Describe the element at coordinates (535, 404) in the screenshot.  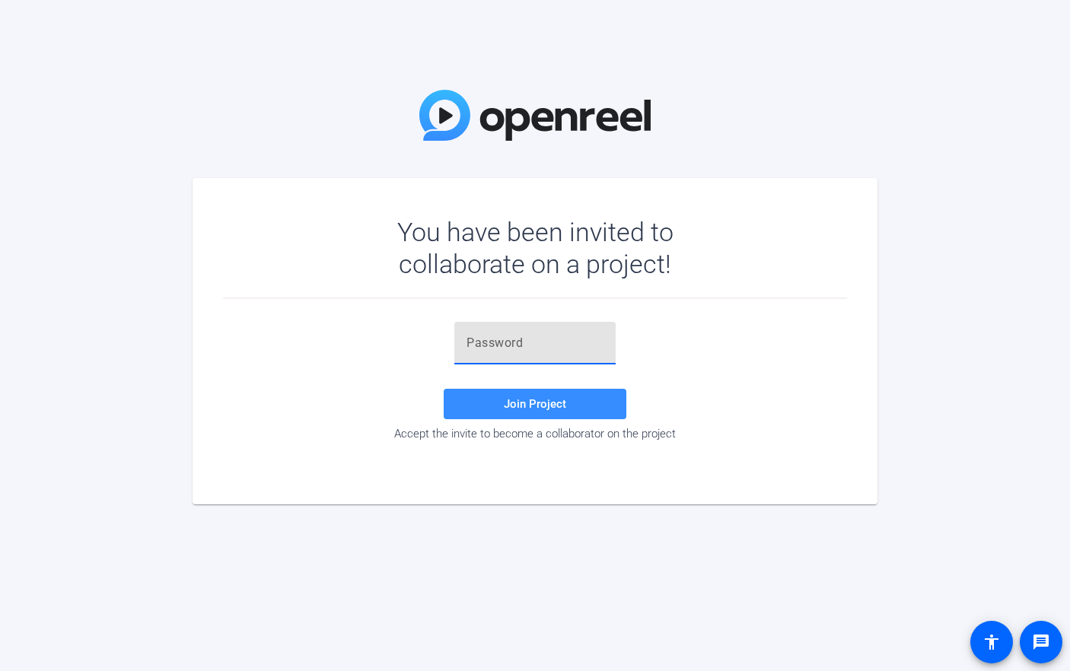
I see `span: Join Project` at that location.